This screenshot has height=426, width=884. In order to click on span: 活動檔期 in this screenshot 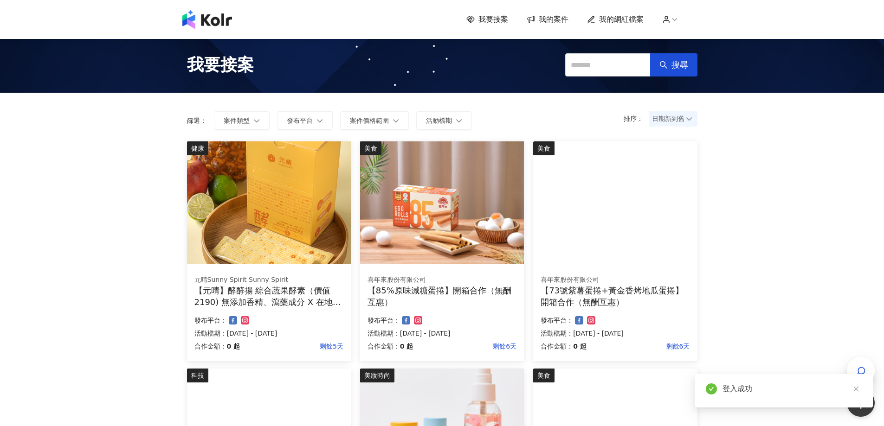, I will do `click(439, 121)`.